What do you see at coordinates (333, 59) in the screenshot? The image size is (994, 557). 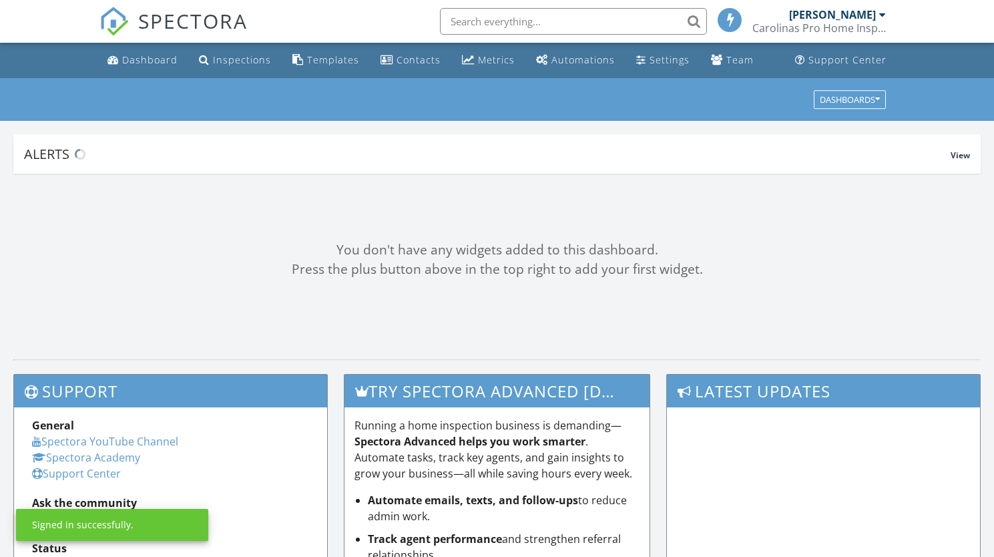 I see `div: Templates` at bounding box center [333, 59].